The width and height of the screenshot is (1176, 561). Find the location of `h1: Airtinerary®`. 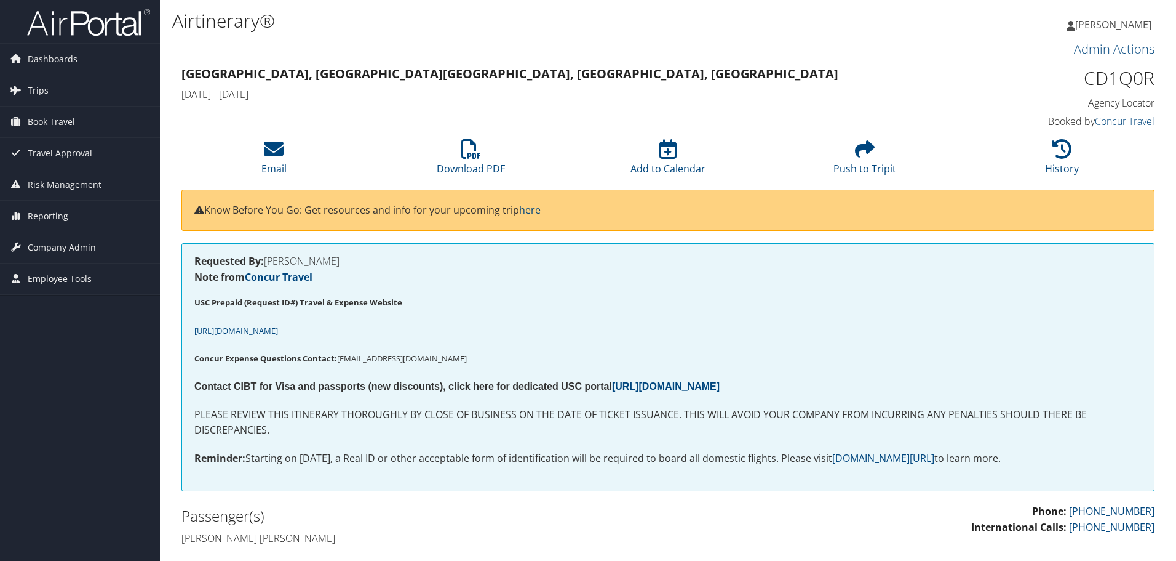

h1: Airtinerary® is located at coordinates (503, 21).